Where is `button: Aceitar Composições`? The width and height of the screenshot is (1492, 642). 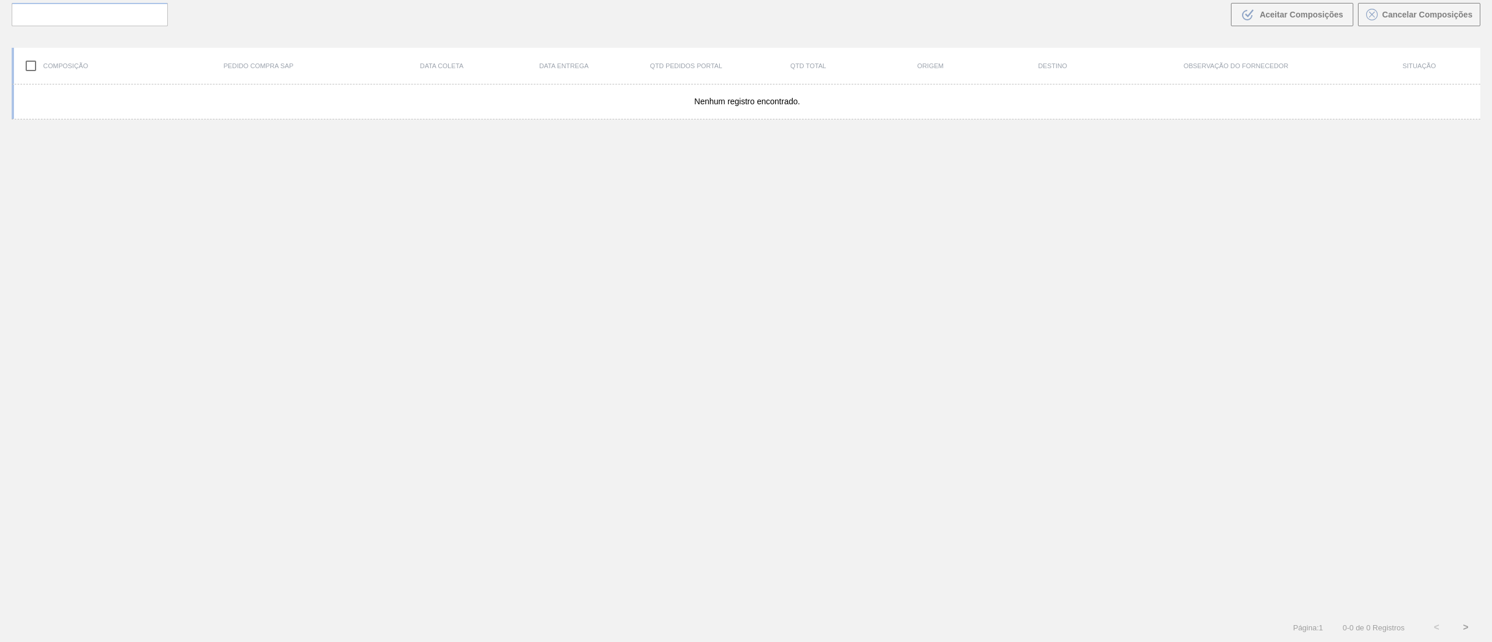
button: Aceitar Composições is located at coordinates (1292, 15).